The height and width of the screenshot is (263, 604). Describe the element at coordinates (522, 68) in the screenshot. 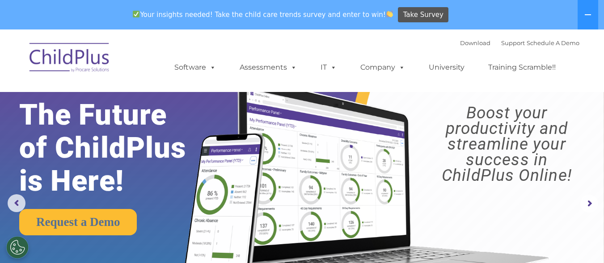

I see `a: Training Scramble!!` at that location.